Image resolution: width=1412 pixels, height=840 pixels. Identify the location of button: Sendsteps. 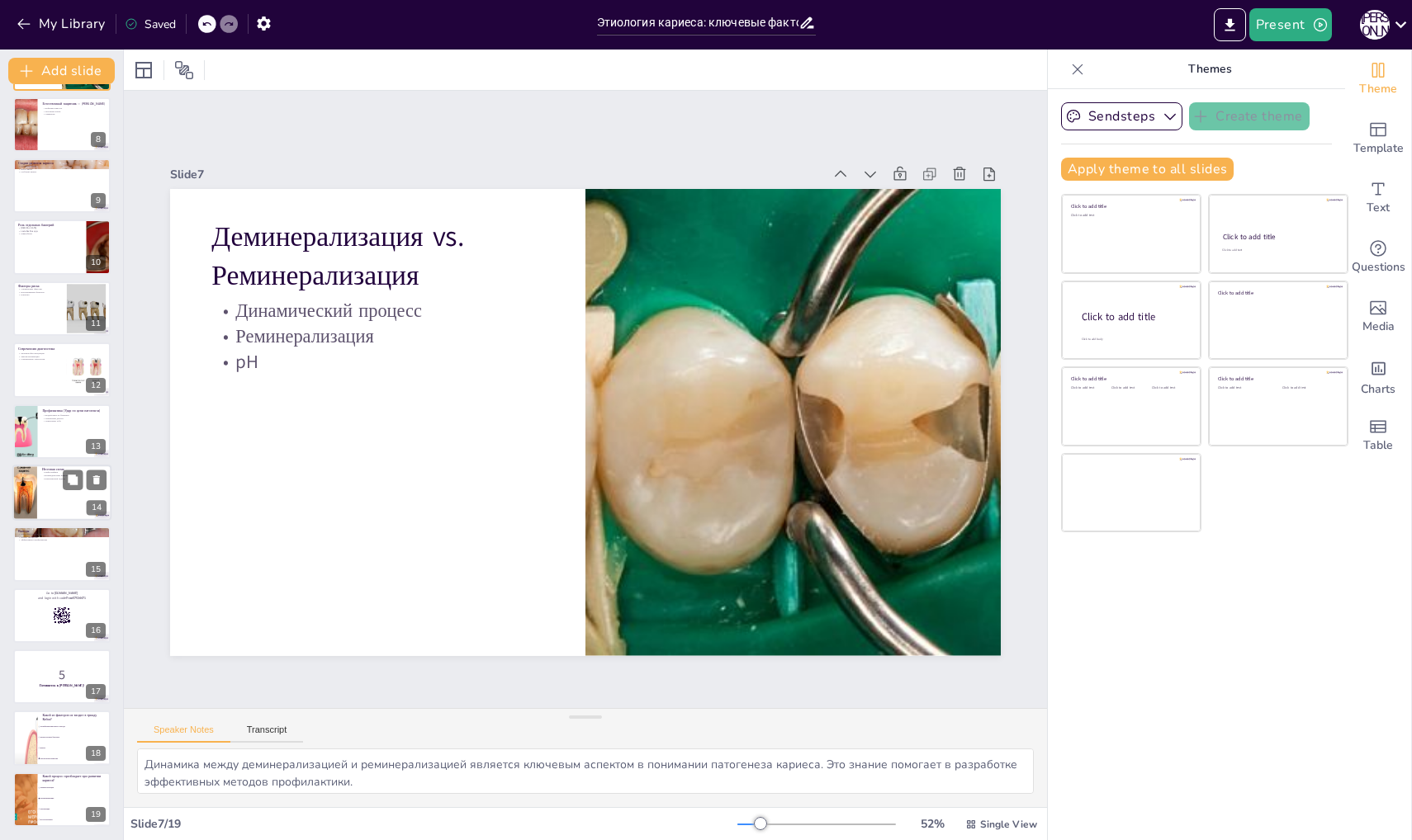
(1121, 116).